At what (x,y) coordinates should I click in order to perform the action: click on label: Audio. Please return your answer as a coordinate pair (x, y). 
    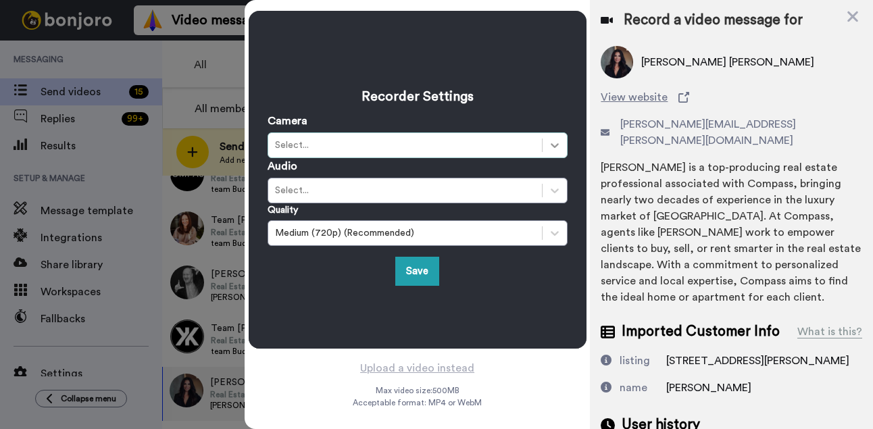
    Looking at the image, I should click on (282, 166).